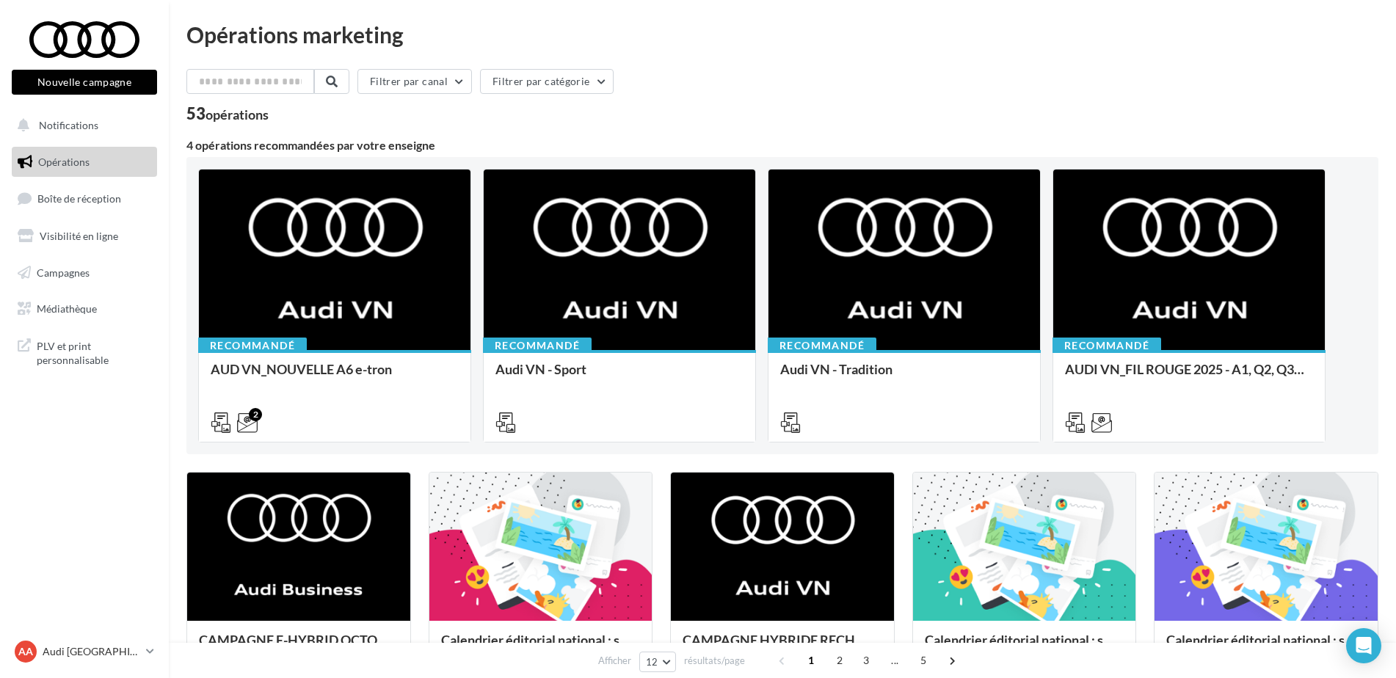 The width and height of the screenshot is (1396, 678). I want to click on button: Filtrer par catégorie, so click(547, 81).